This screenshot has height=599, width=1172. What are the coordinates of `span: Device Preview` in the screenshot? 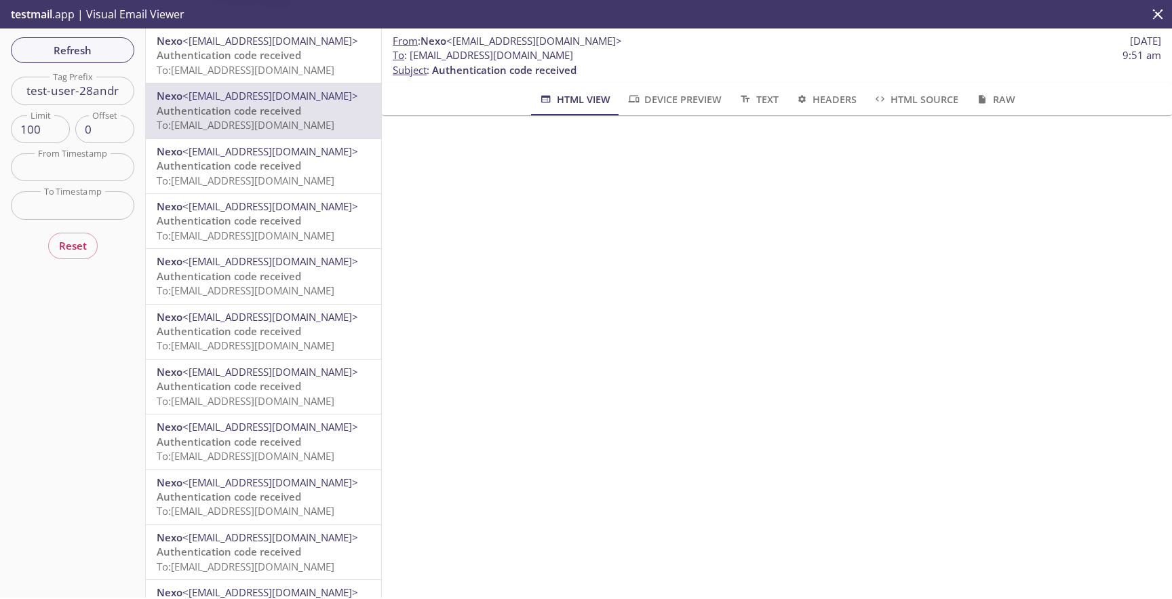 It's located at (674, 99).